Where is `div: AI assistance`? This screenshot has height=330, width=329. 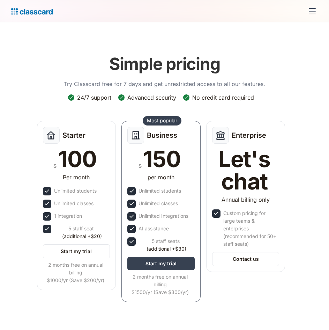
div: AI assistance is located at coordinates (154, 229).